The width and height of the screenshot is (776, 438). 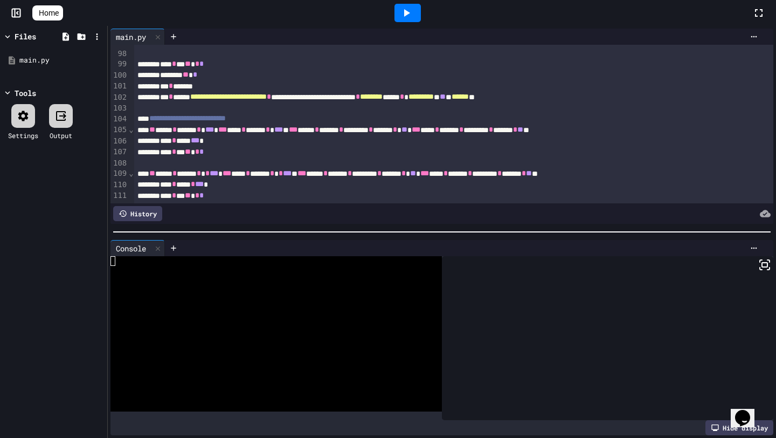 I want to click on div: 100, so click(x=119, y=75).